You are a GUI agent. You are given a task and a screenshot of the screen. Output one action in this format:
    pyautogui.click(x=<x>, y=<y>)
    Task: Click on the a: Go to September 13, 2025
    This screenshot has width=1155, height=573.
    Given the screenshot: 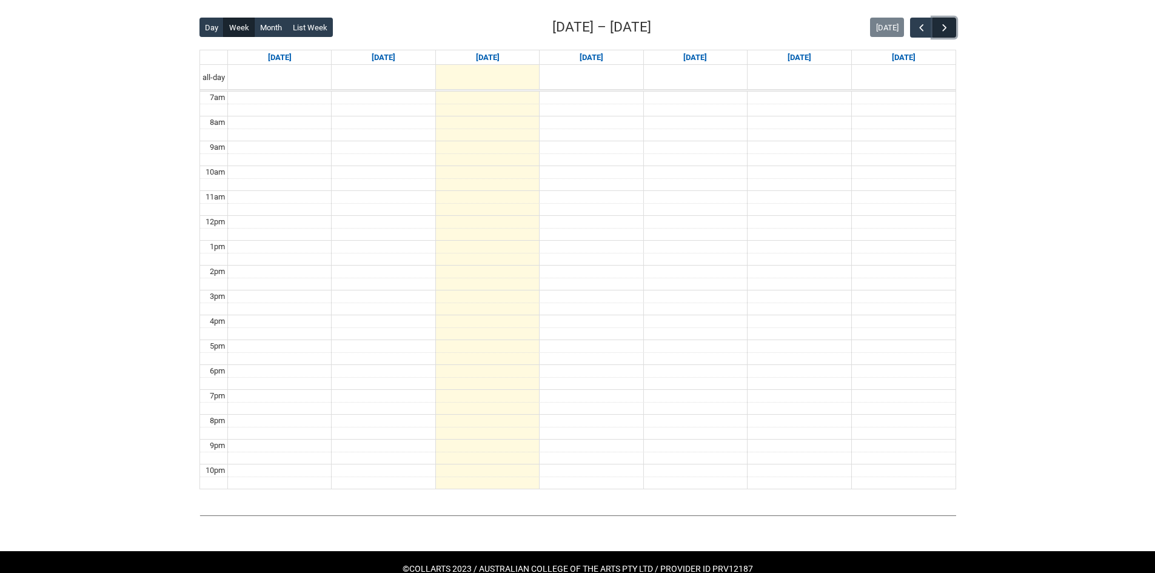 What is the action you would take?
    pyautogui.click(x=903, y=58)
    